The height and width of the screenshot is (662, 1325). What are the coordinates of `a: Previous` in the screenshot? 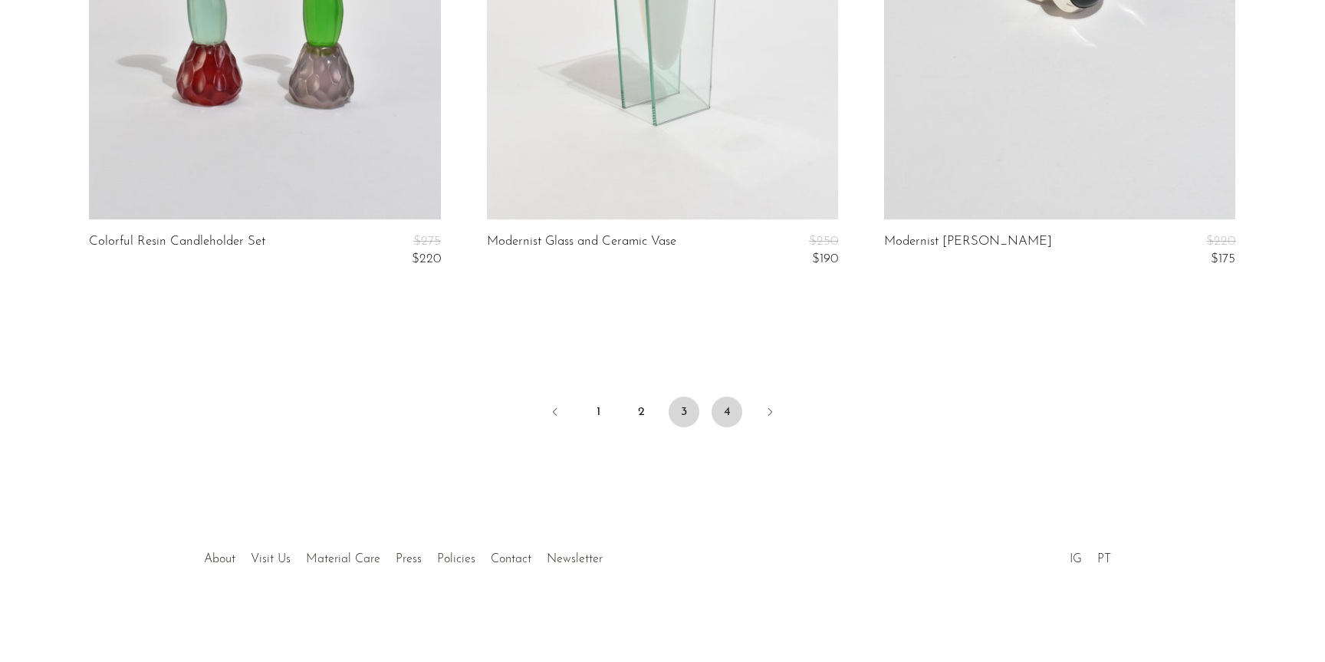 It's located at (555, 413).